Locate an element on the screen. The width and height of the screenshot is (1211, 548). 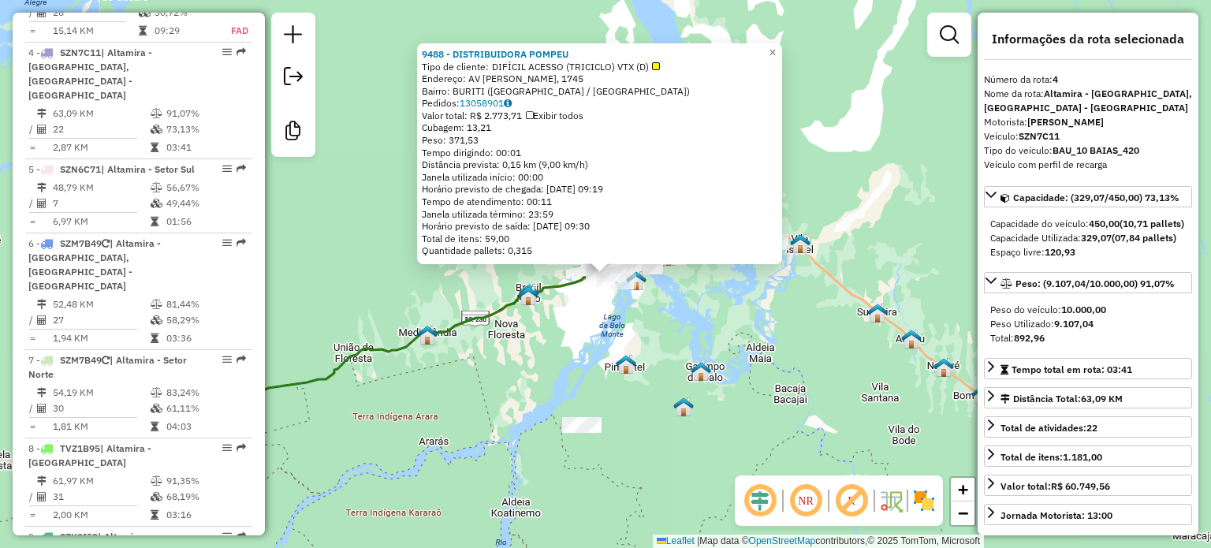
a: OpenStreetMap is located at coordinates (782, 541).